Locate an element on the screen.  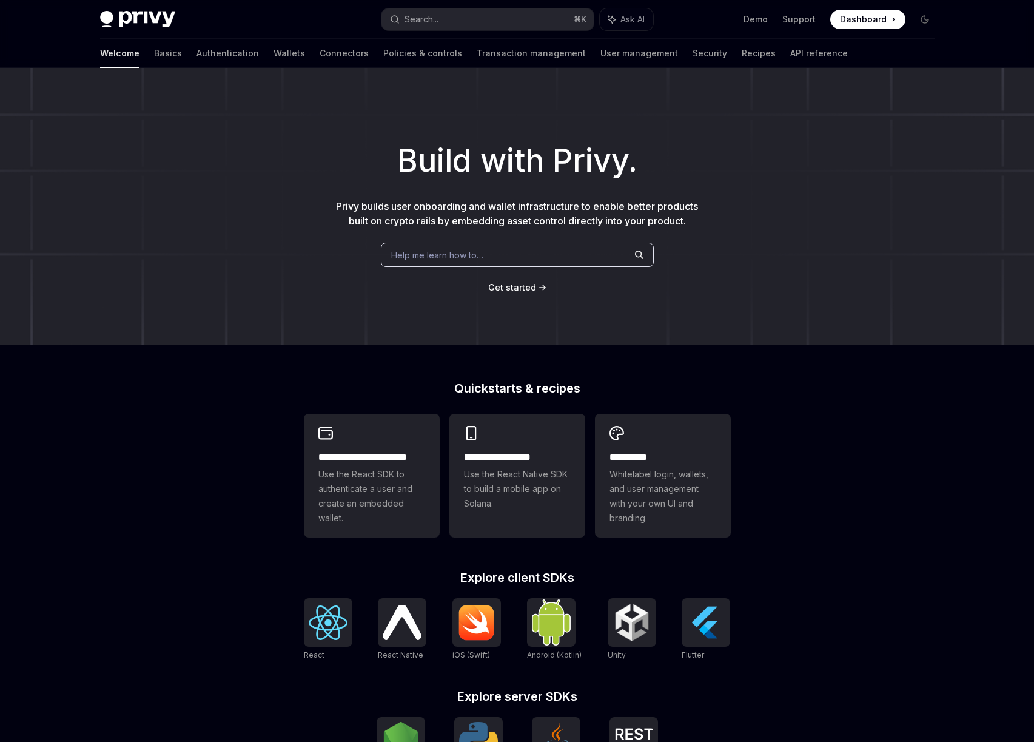
h2: Quickstarts & recipes is located at coordinates (517, 388).